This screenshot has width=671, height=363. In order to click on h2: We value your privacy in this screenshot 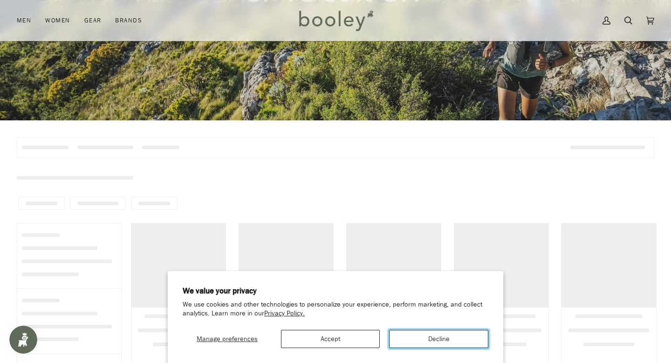, I will do `click(336, 291)`.